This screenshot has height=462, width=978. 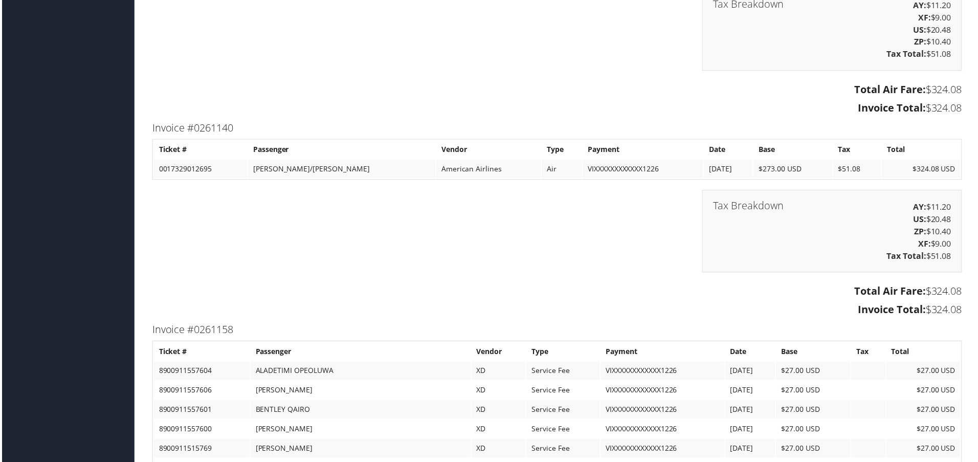 What do you see at coordinates (834, 232) in the screenshot?
I see `div: $11.20 $20.48 $10.40 $9.00 $51.08` at bounding box center [834, 232].